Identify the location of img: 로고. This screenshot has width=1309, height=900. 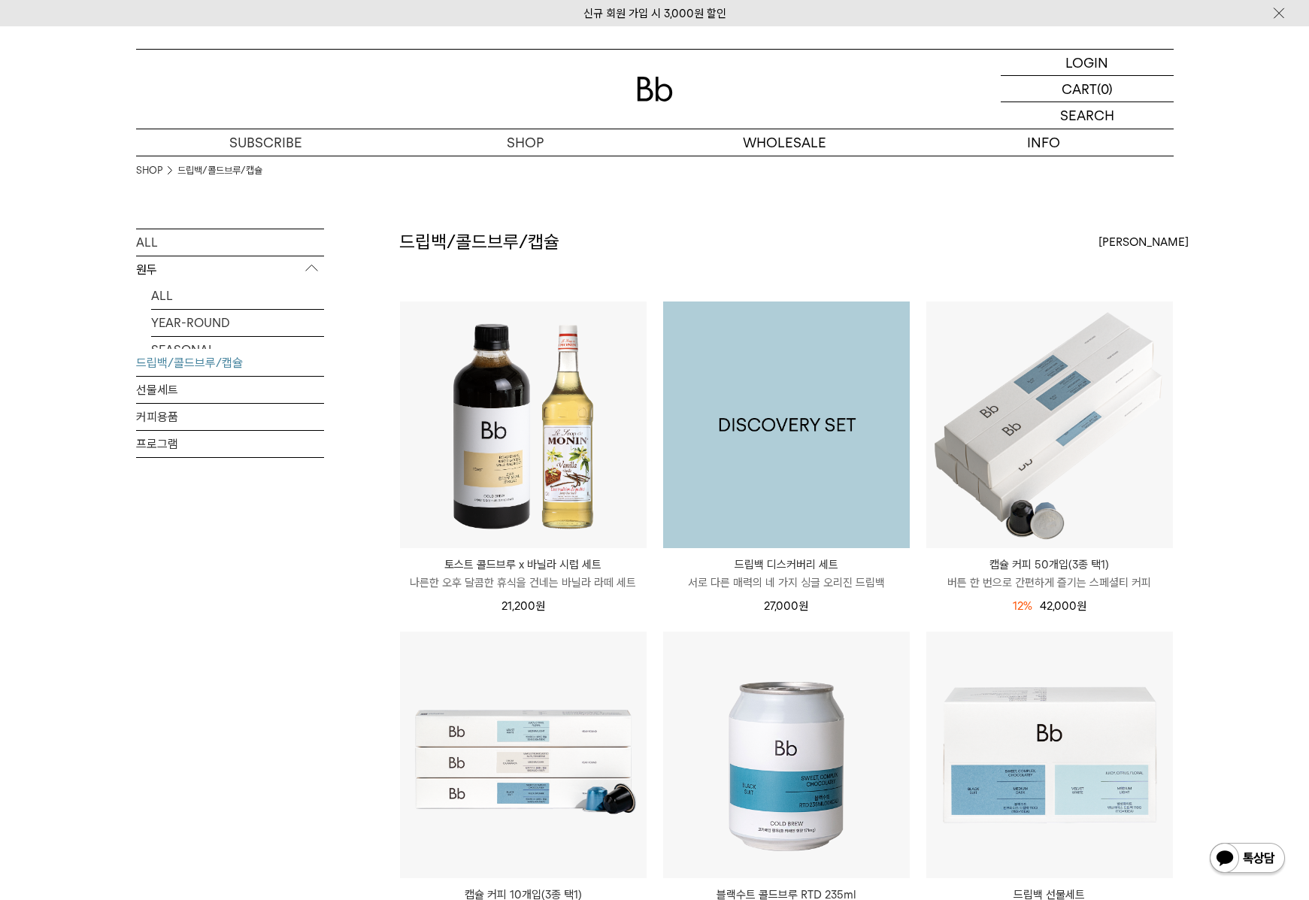
(655, 89).